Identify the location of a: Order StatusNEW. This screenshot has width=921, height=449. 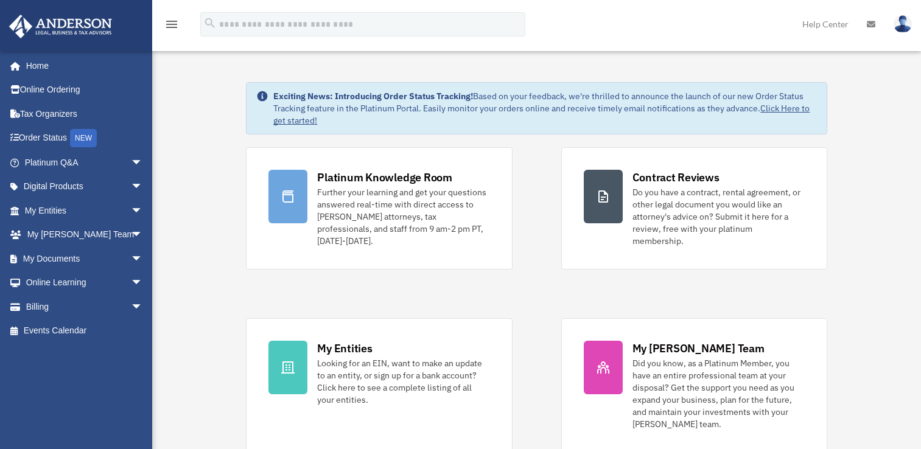
(85, 138).